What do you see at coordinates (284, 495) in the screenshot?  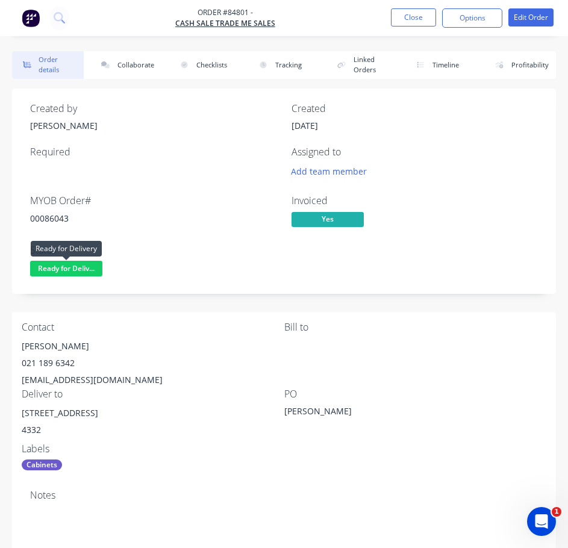 I see `div: Notes` at bounding box center [284, 495].